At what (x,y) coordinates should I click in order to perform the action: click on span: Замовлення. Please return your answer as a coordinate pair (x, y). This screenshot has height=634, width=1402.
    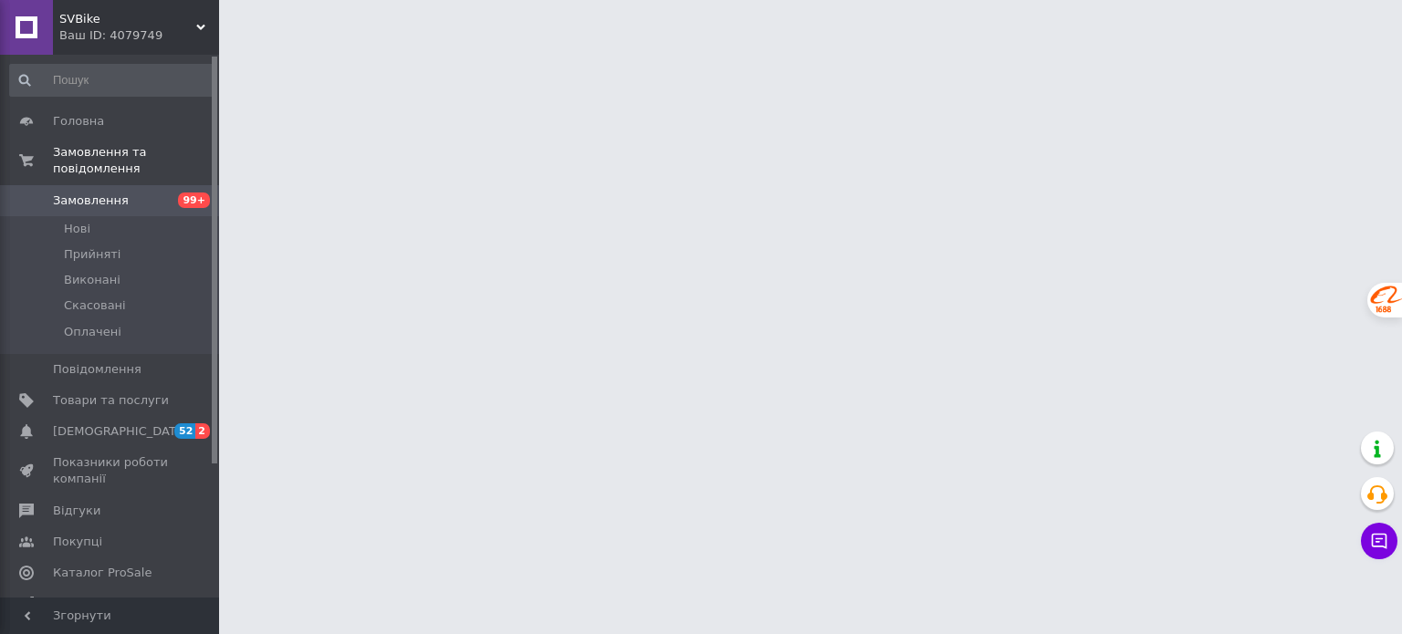
    Looking at the image, I should click on (90, 201).